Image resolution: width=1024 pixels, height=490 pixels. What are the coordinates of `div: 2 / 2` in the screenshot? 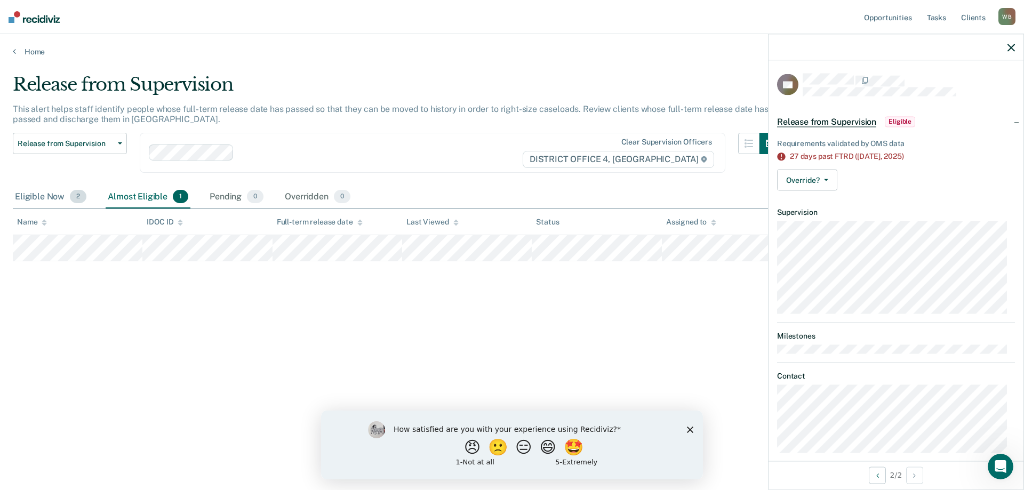 It's located at (896, 475).